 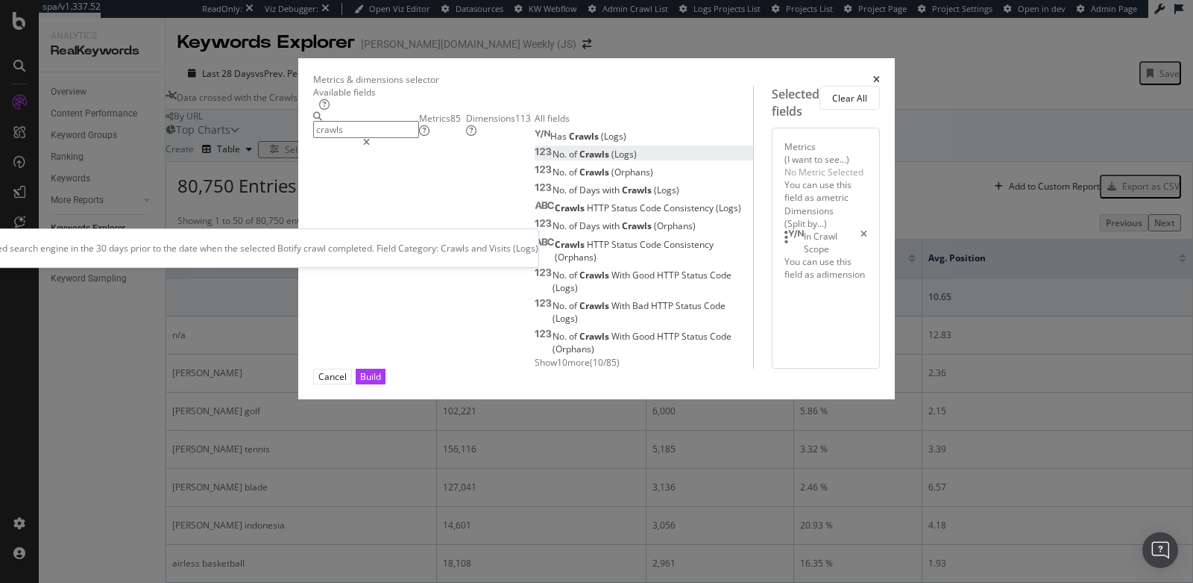 I want to click on div: No Metric Selected, so click(x=824, y=172).